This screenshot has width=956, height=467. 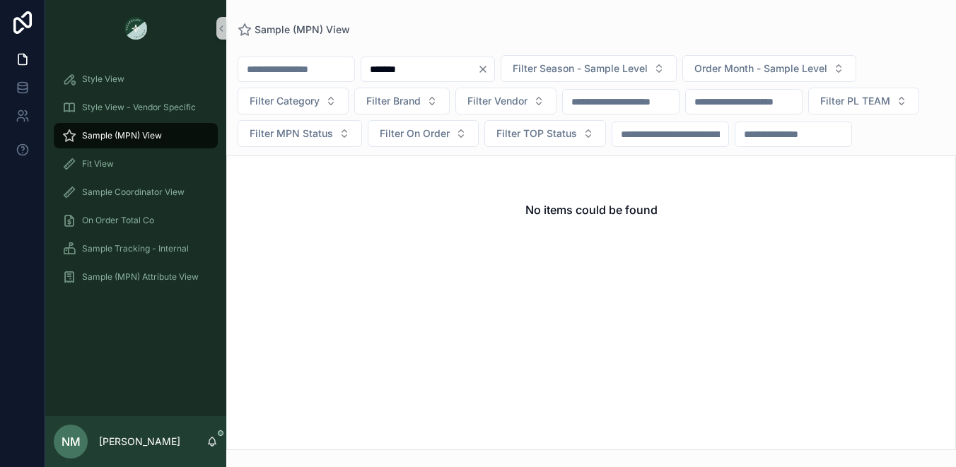 I want to click on span: Filter Category, so click(x=284, y=101).